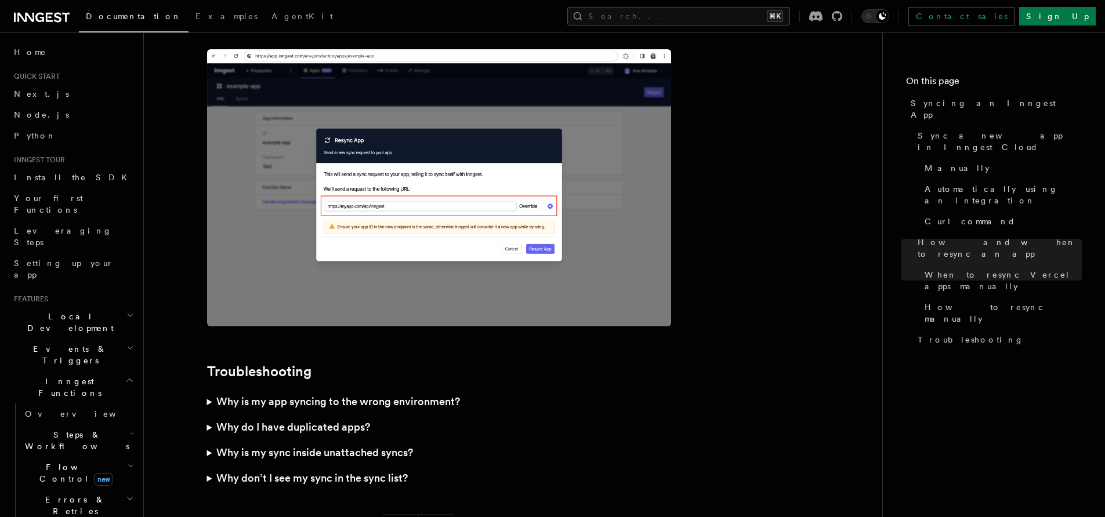 This screenshot has width=1105, height=517. What do you see at coordinates (41, 115) in the screenshot?
I see `span: Node.js` at bounding box center [41, 115].